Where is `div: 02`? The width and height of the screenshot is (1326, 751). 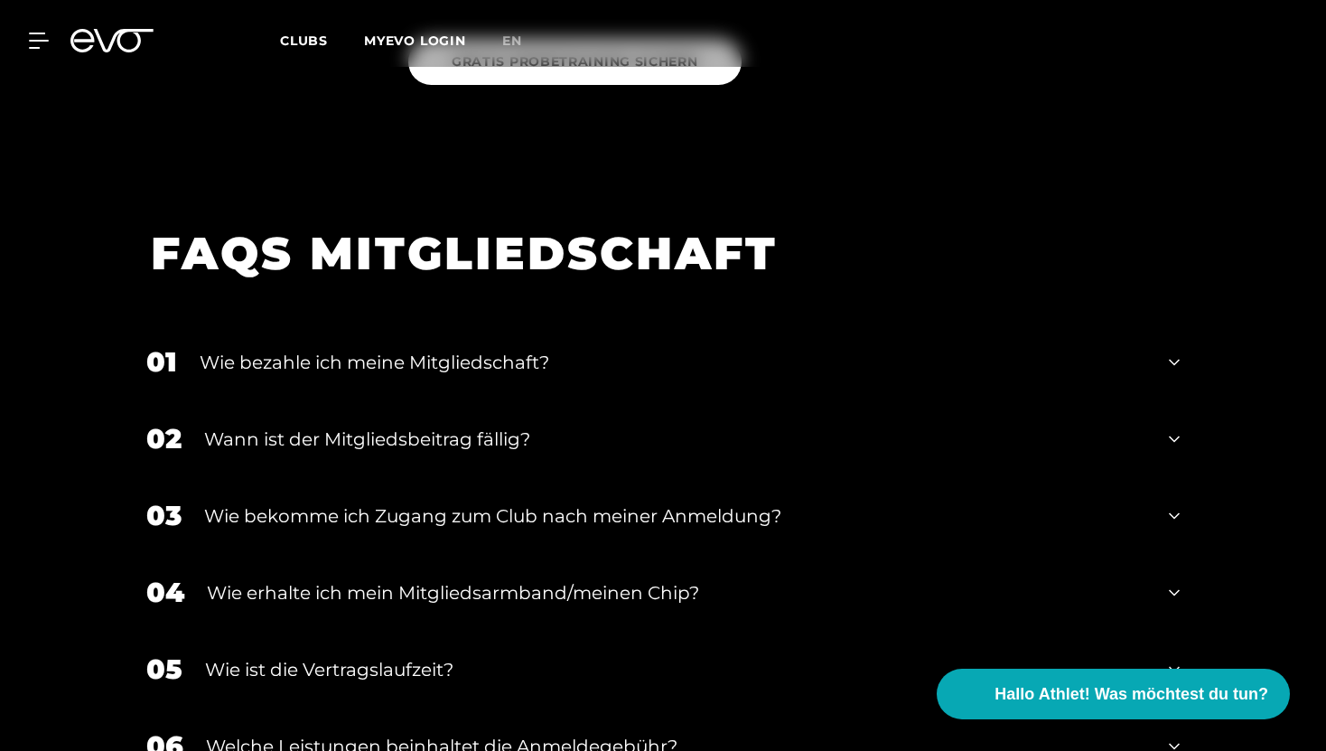
div: 02 is located at coordinates (163, 438).